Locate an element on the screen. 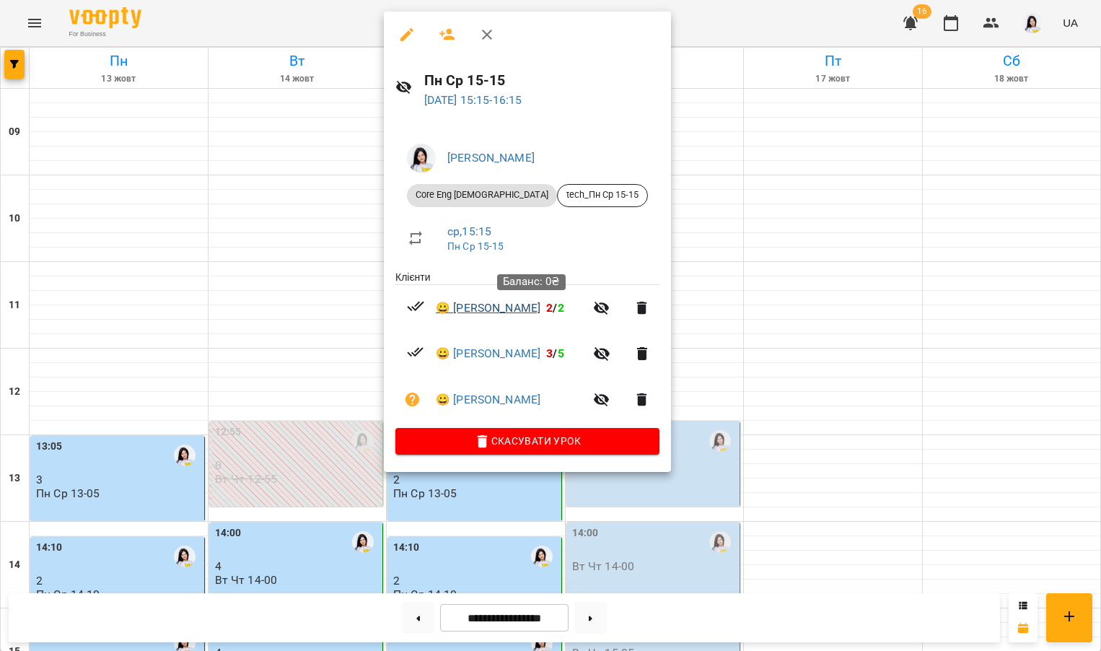 The width and height of the screenshot is (1101, 651). div: tech_Пн Ср 15-15 is located at coordinates (602, 195).